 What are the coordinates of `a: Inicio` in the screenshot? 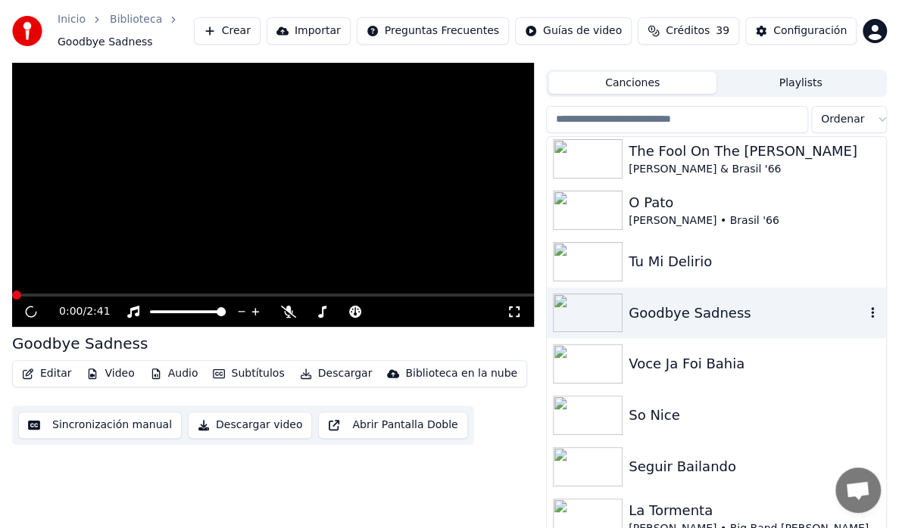 It's located at (71, 20).